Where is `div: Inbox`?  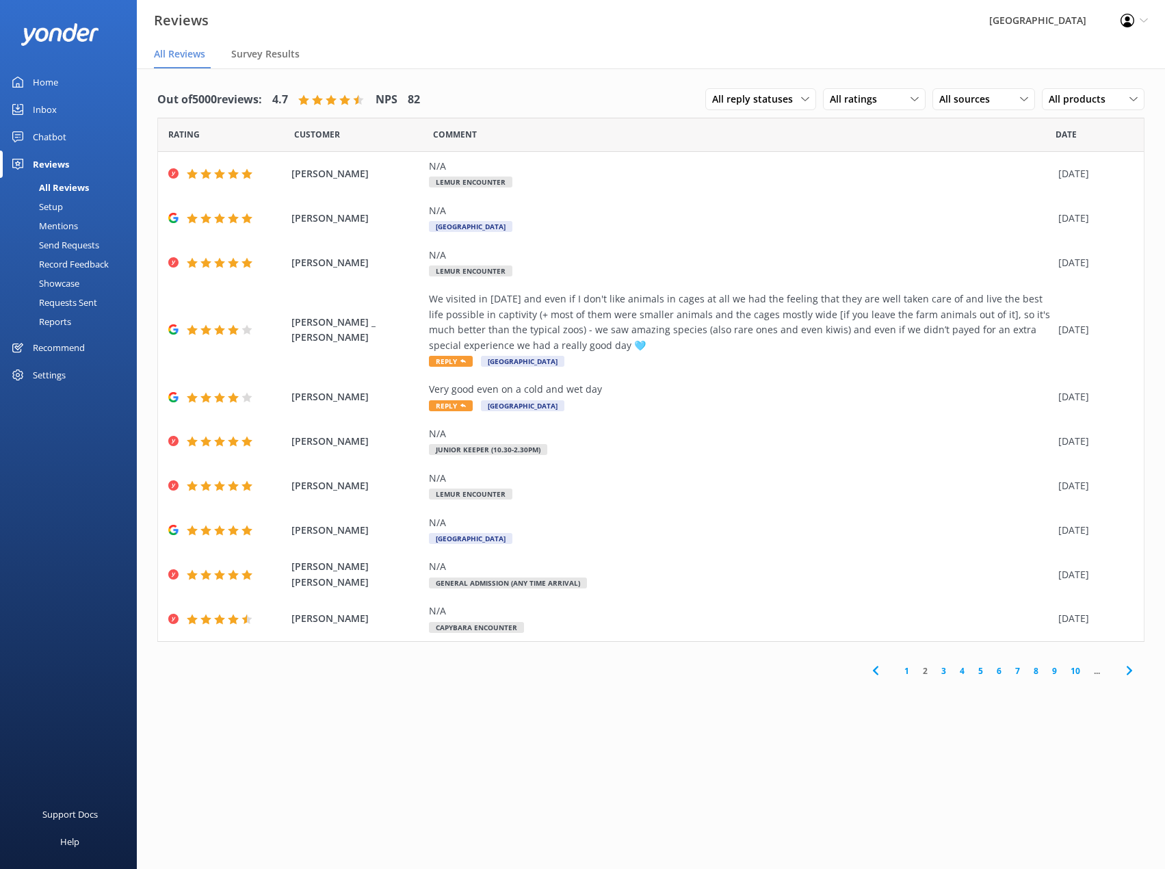 div: Inbox is located at coordinates (44, 109).